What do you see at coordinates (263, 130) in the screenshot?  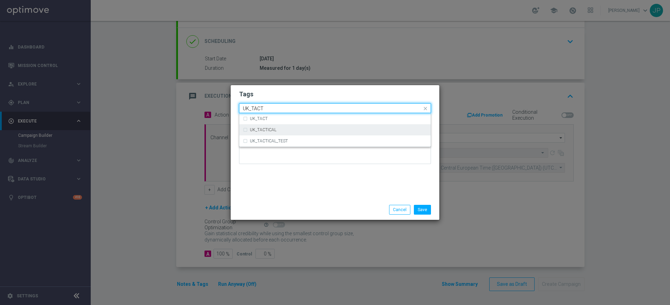 I see `label: UK_TACTICAL` at bounding box center [263, 130].